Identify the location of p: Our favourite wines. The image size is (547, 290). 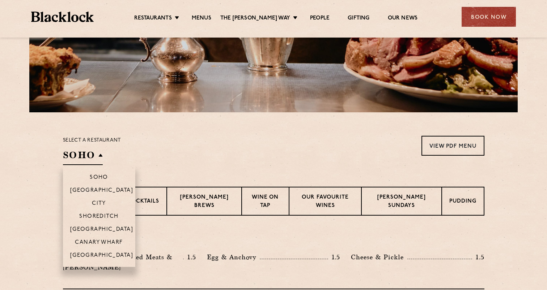
(325, 202).